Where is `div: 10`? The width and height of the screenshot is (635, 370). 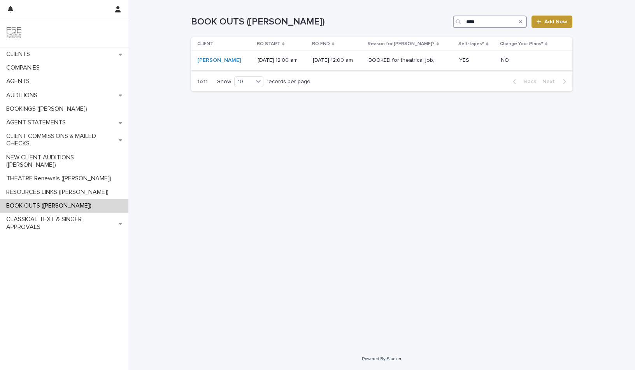 div: 10 is located at coordinates (244, 82).